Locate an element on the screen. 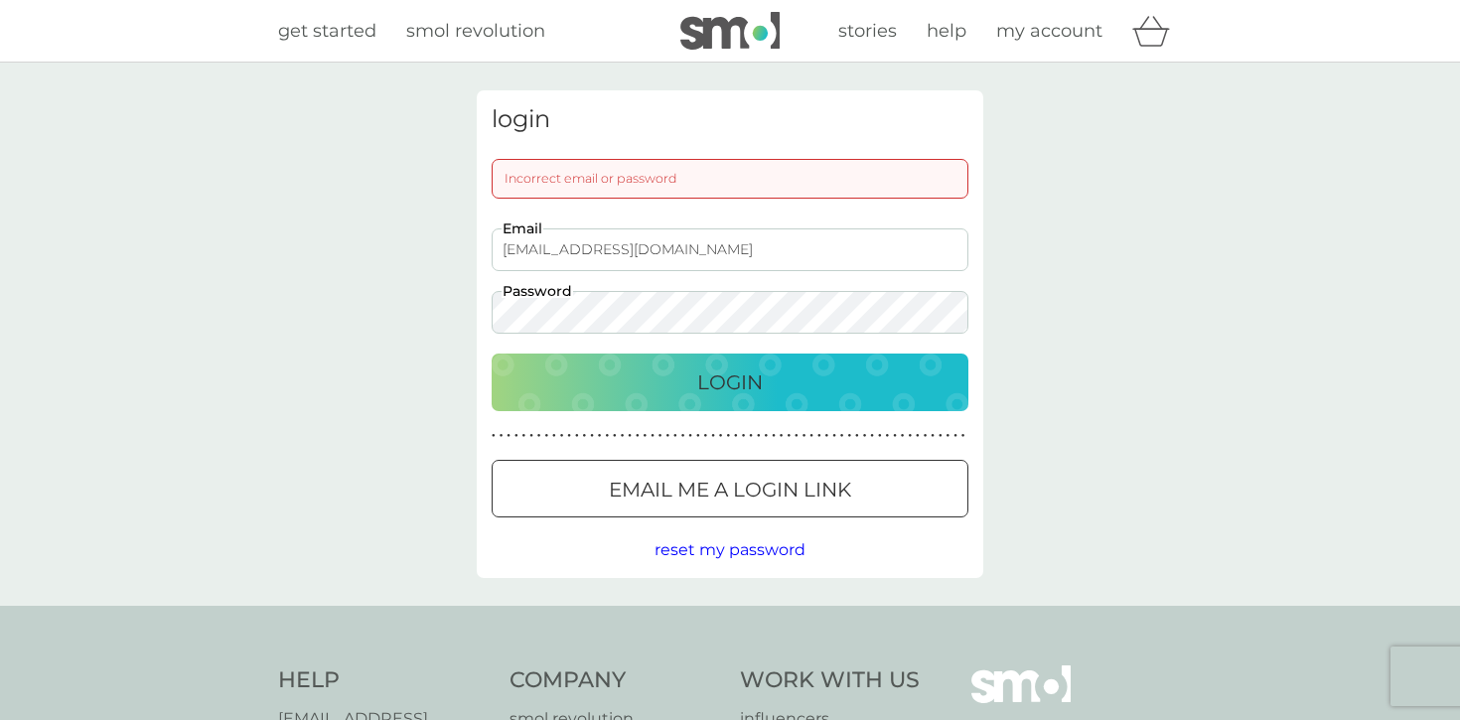 The image size is (1460, 720). a: smol revolution is located at coordinates (476, 31).